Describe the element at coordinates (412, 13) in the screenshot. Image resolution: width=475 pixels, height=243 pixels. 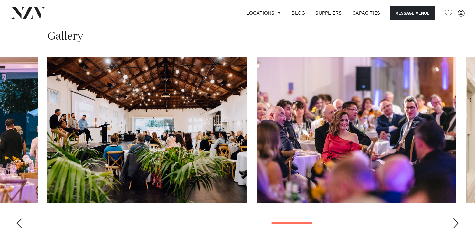
I see `button: Message Venue` at that location.